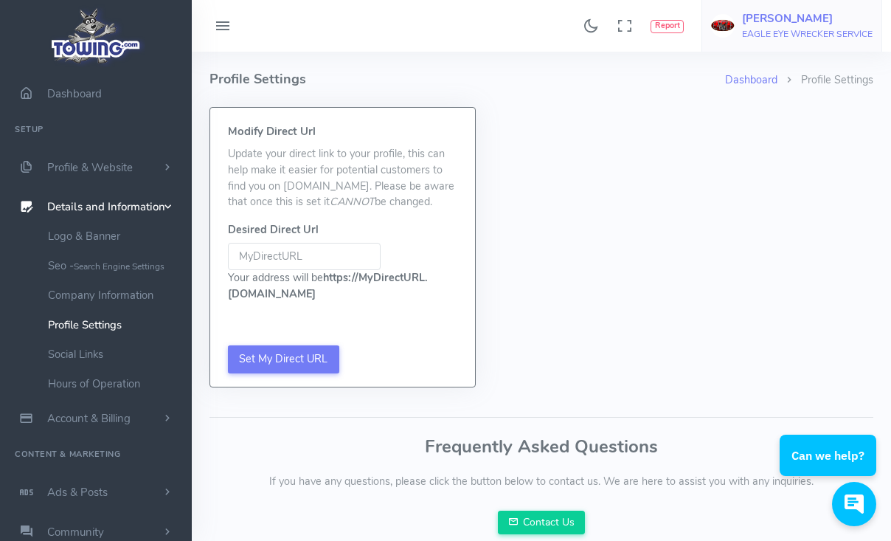  Describe the element at coordinates (826, 80) in the screenshot. I see `li: Profile Settings` at that location.